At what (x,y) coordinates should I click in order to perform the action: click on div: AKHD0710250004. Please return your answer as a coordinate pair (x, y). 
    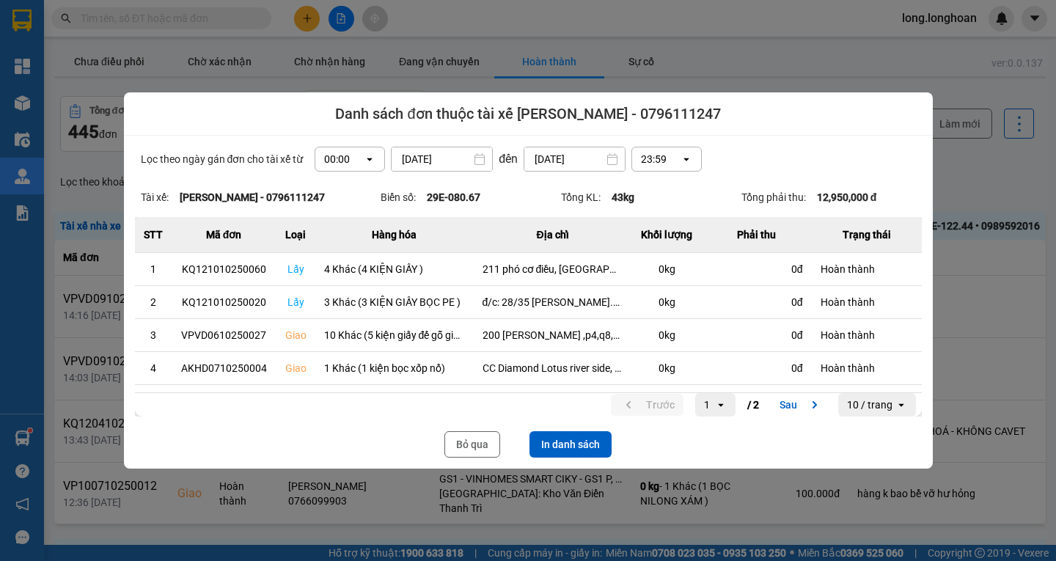
    Looking at the image, I should click on (224, 368).